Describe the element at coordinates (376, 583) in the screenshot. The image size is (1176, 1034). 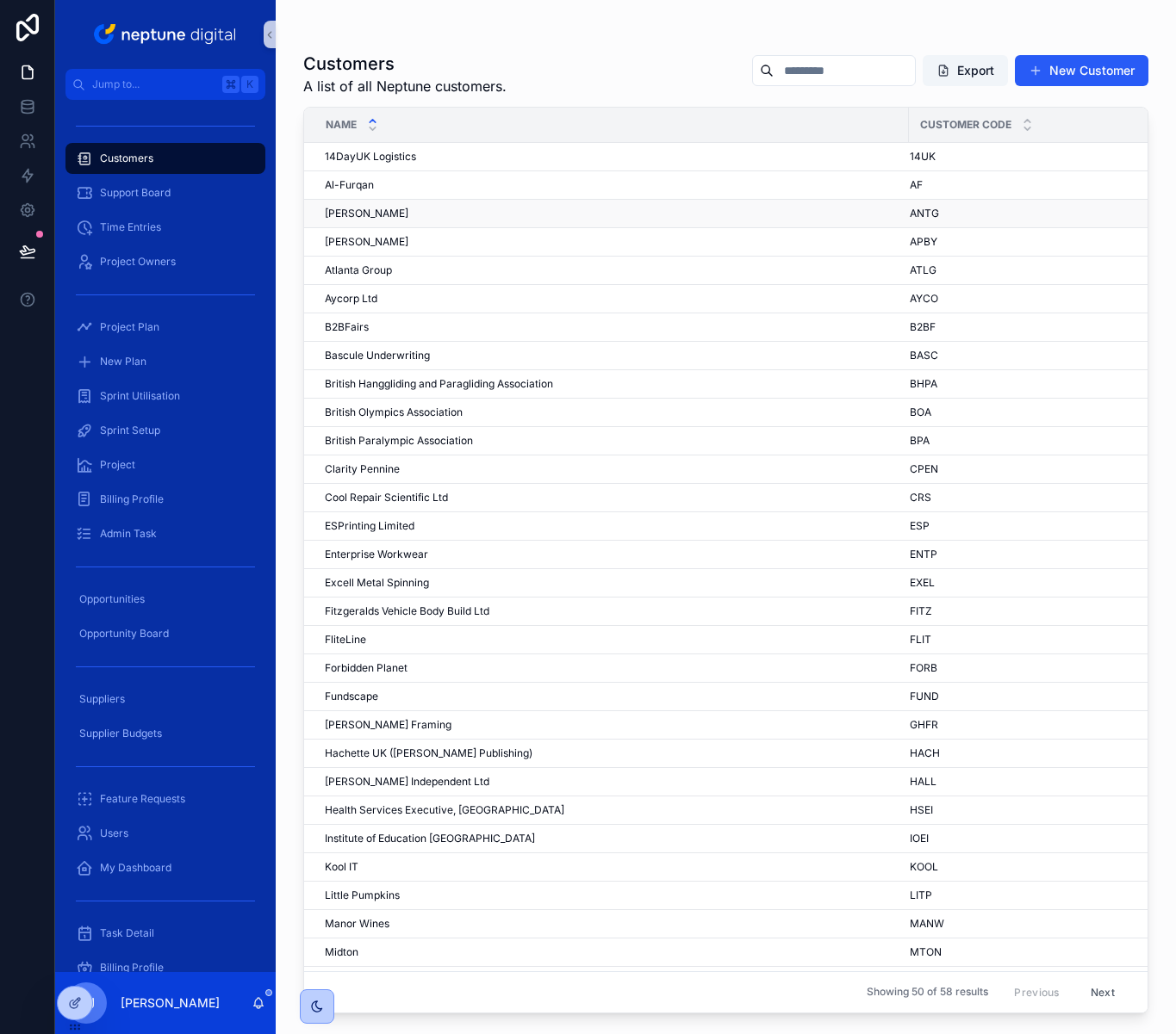
I see `span: Excell Metal Spinning` at that location.